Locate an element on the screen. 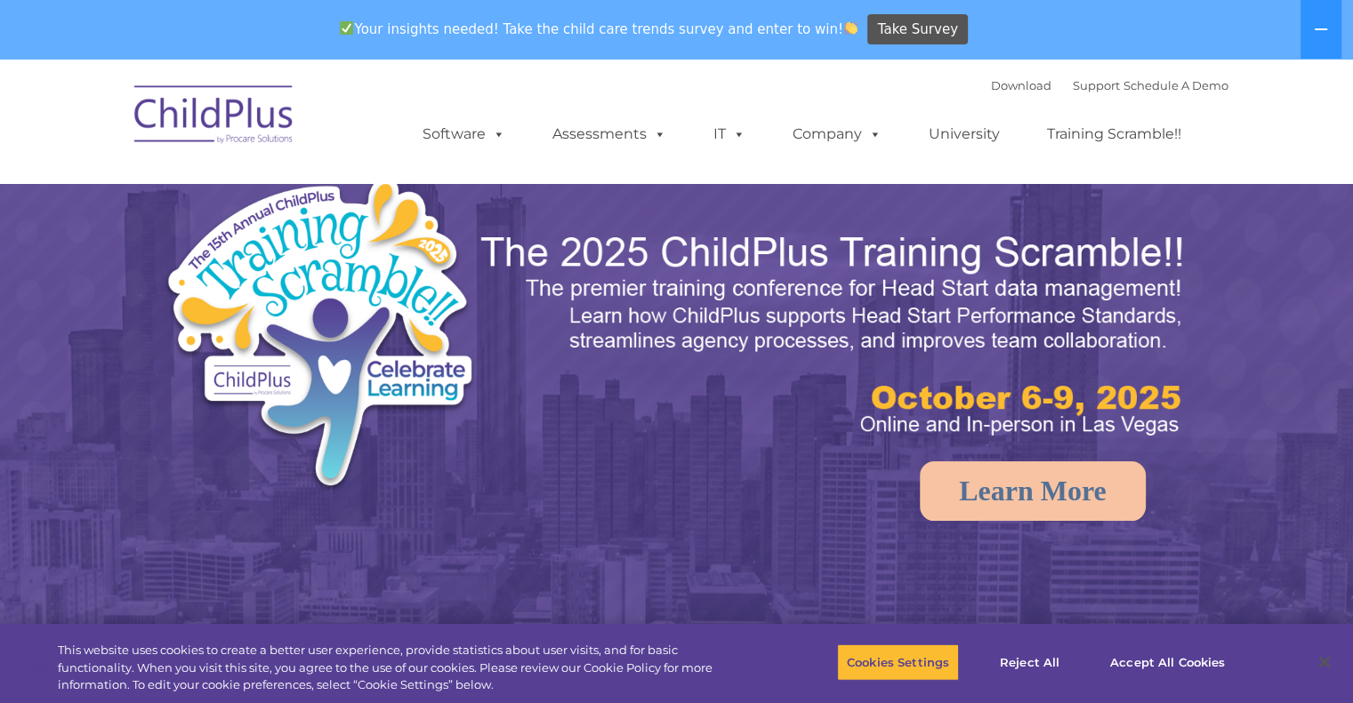  a: Schedule A Demo is located at coordinates (1176, 85).